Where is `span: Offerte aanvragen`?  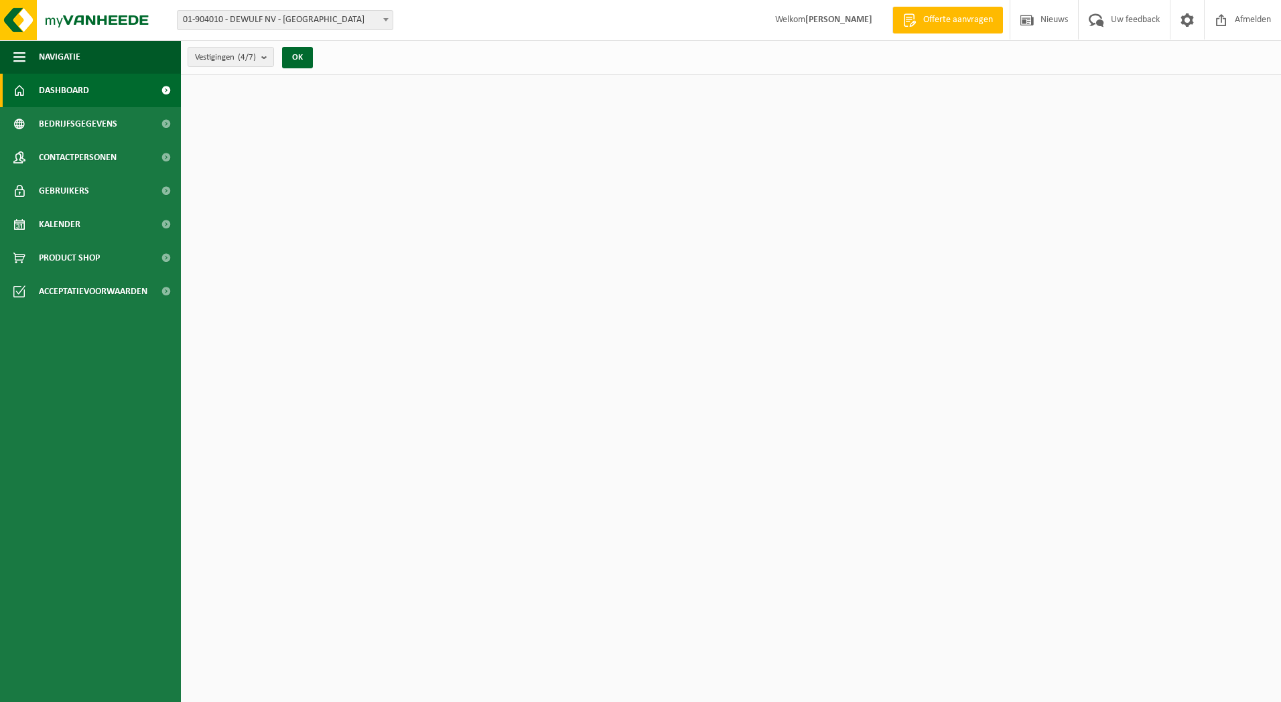 span: Offerte aanvragen is located at coordinates (958, 20).